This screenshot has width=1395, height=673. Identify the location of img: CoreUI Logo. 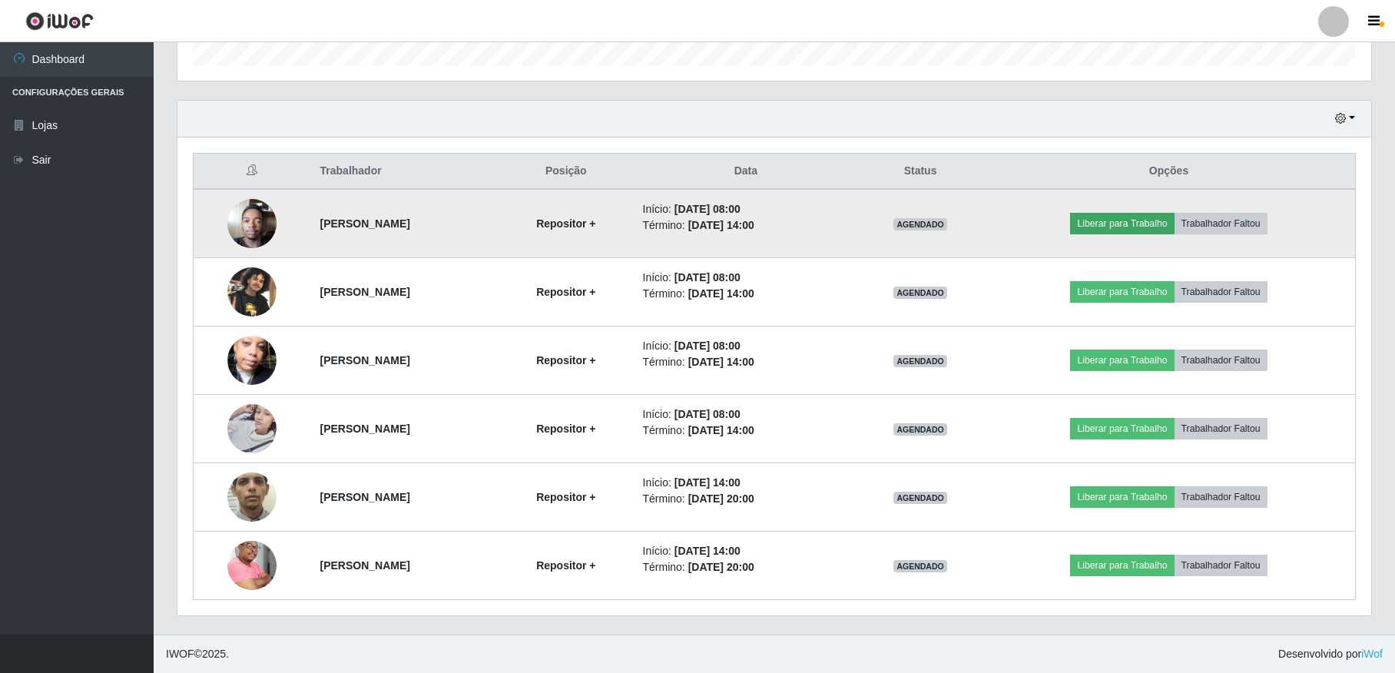
(59, 21).